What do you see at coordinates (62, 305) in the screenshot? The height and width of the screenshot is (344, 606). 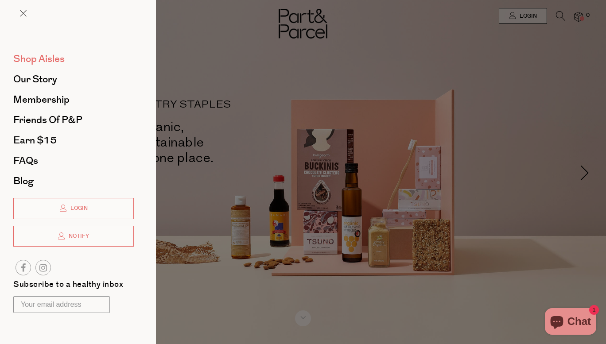 I see `input: Your email address` at bounding box center [62, 305].